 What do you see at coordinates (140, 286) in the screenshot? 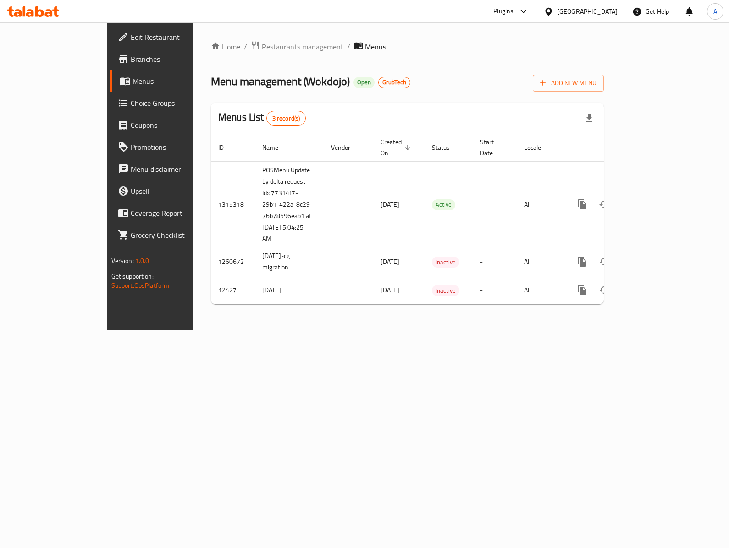
I see `a: Support.OpsPlatform` at bounding box center [140, 286].